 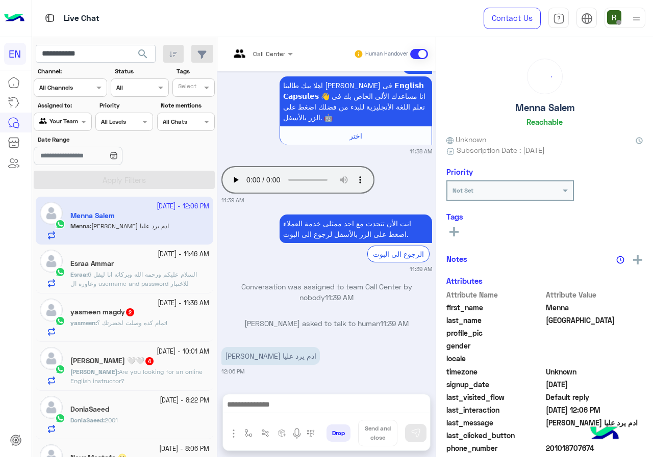 I want to click on b: Not Set, so click(x=462, y=190).